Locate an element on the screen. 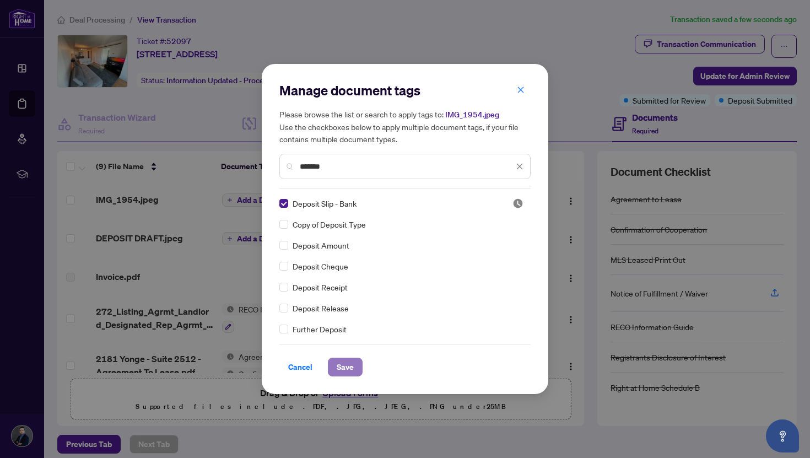 The height and width of the screenshot is (458, 810). h2: Manage document tags is located at coordinates (405, 90).